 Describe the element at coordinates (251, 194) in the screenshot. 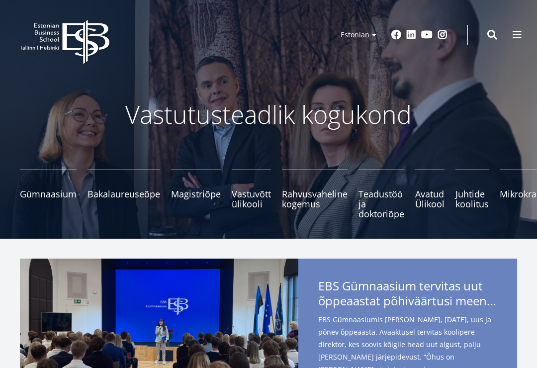

I see `a: Vastuvõtt ülikooli` at that location.